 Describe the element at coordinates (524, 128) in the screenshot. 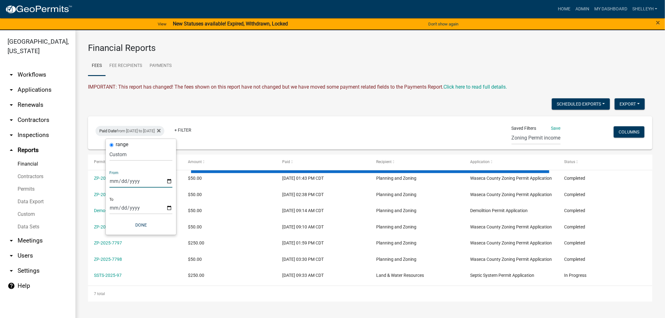

I see `span: Saved Filters` at that location.